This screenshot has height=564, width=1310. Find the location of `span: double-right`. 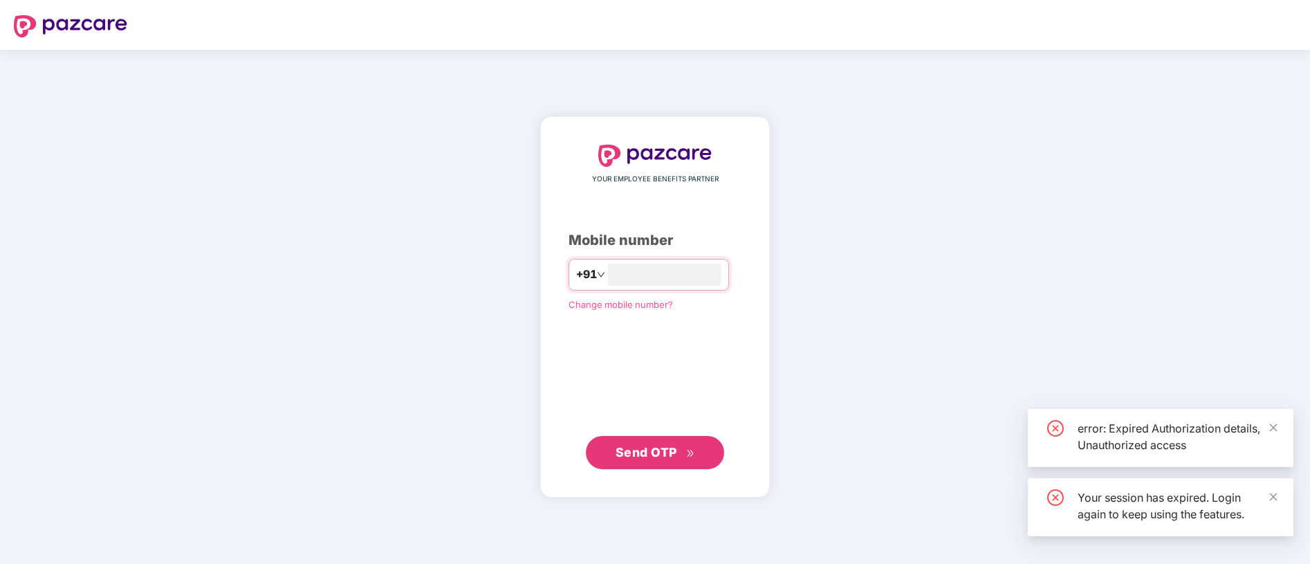

span: double-right is located at coordinates (690, 453).